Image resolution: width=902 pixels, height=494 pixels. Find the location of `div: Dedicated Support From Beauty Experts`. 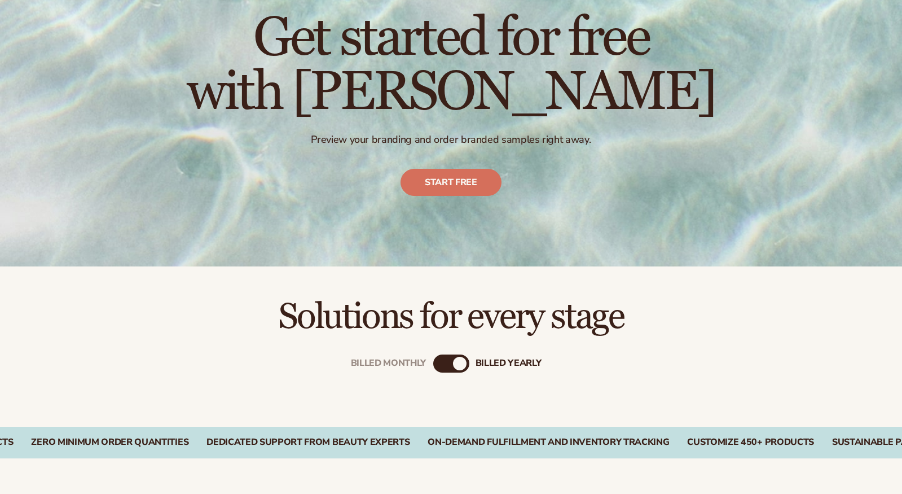

div: Dedicated Support From Beauty Experts is located at coordinates (308, 442).